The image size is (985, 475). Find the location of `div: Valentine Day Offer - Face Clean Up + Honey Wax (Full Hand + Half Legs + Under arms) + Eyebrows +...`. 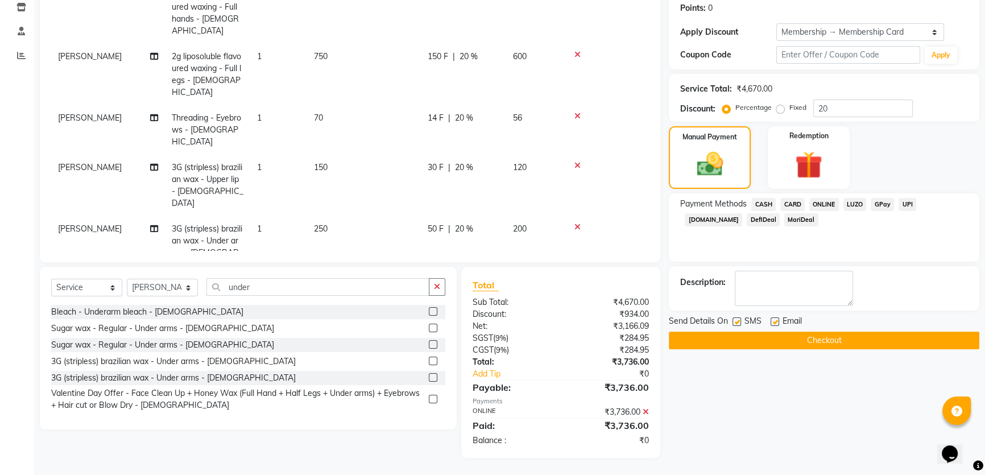

div: Valentine Day Offer - Face Clean Up + Honey Wax (Full Hand + Half Legs + Under arms) + Eyebrows +... is located at coordinates (238, 399).